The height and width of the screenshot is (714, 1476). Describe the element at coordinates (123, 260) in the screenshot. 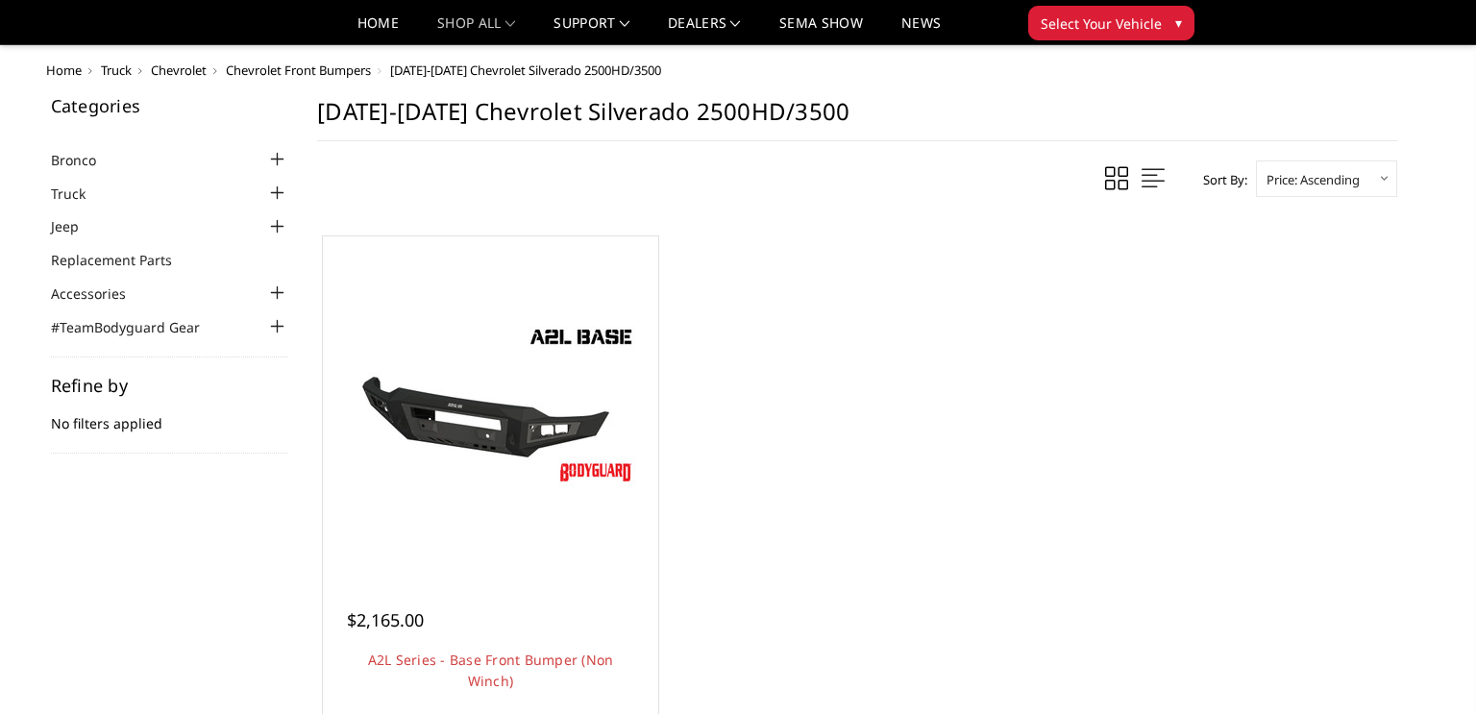

I see `a: Replacement Parts` at that location.